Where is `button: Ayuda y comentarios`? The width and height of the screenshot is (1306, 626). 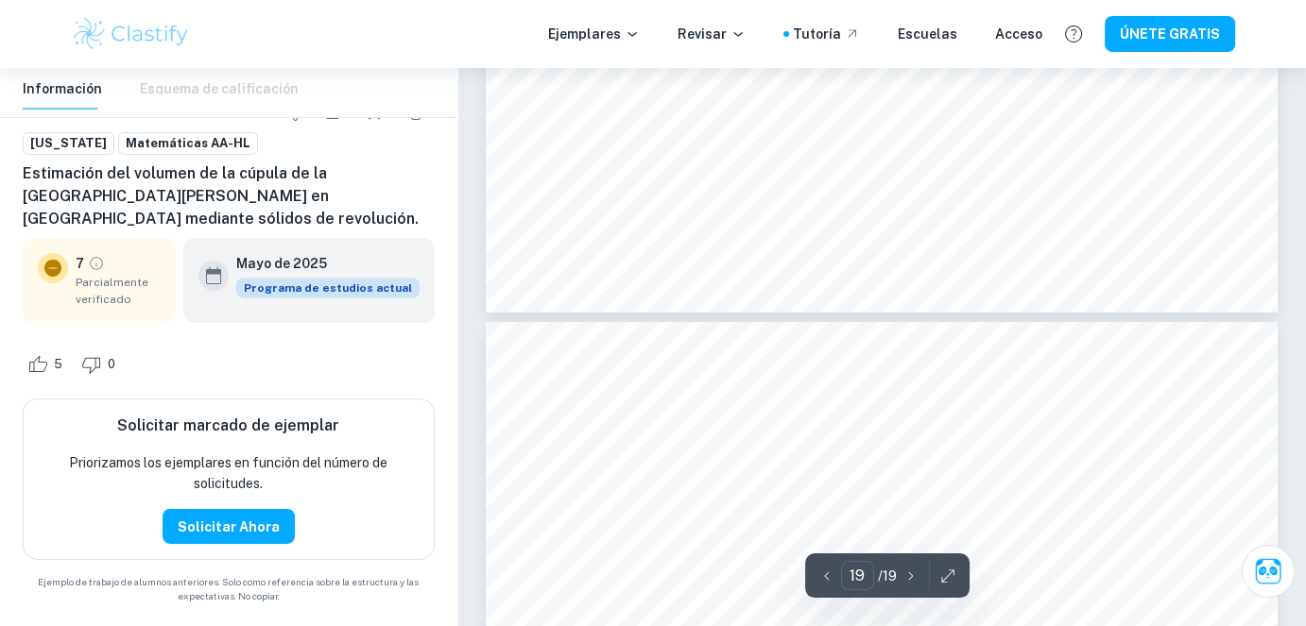
button: Ayuda y comentarios is located at coordinates (1073, 34).